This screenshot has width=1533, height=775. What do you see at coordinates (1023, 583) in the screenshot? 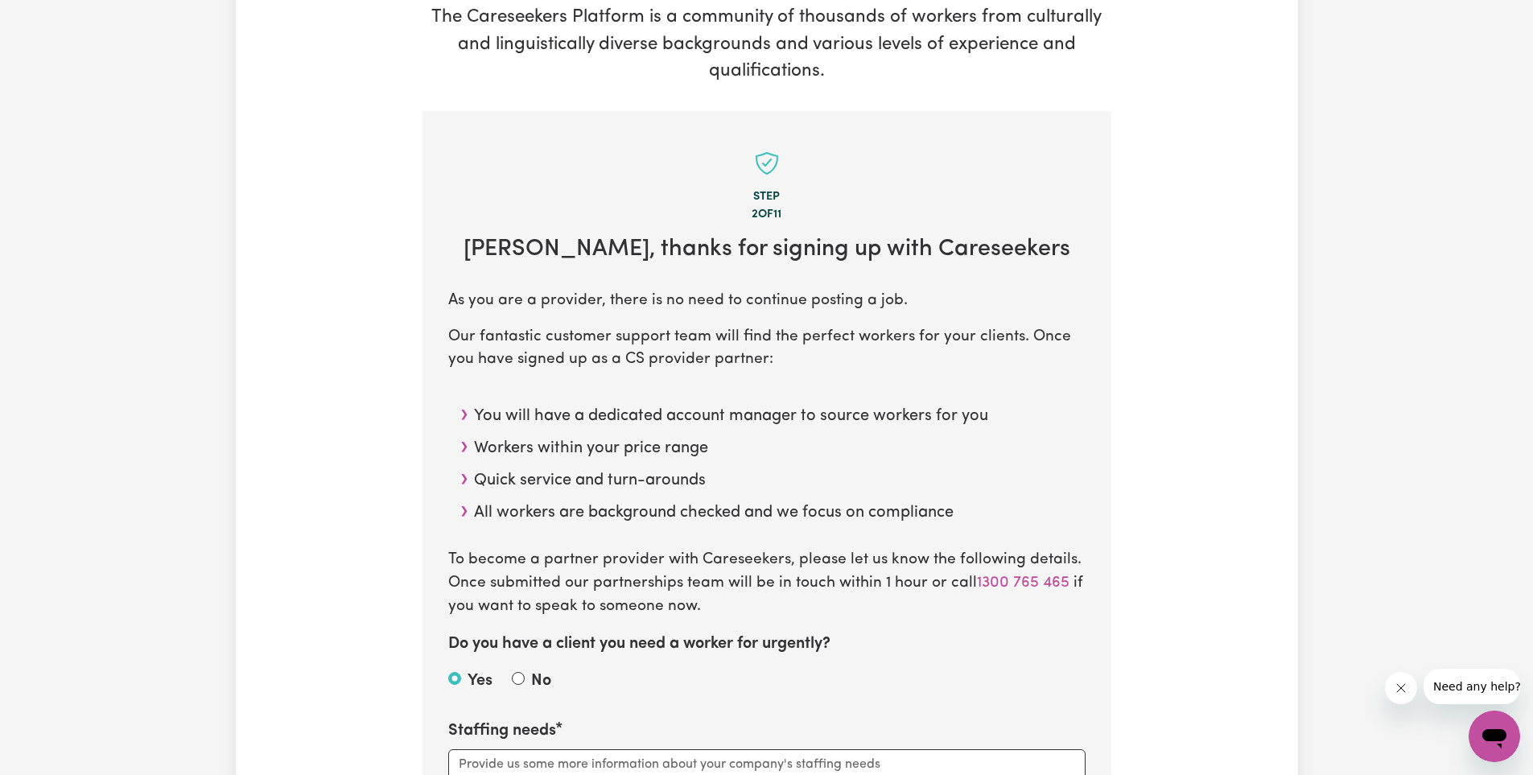
I see `a: 1300 765 465` at bounding box center [1023, 583].